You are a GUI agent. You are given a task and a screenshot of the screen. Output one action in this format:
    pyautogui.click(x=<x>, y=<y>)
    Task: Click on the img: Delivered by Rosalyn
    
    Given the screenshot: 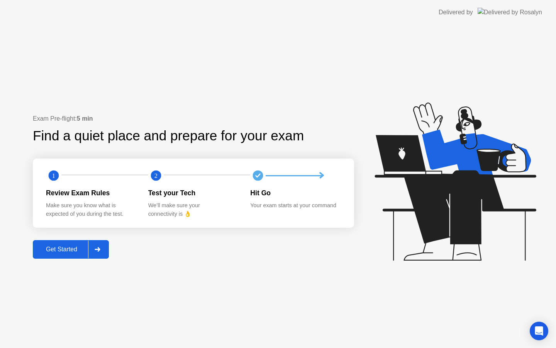 What is the action you would take?
    pyautogui.click(x=510, y=12)
    